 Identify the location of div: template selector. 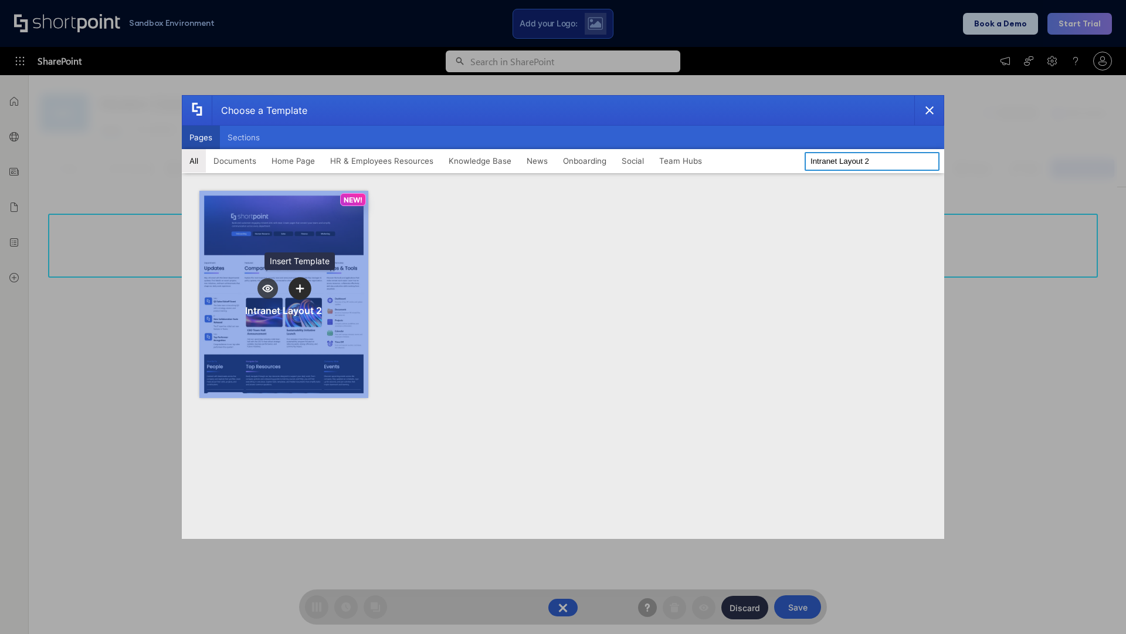
(563, 317).